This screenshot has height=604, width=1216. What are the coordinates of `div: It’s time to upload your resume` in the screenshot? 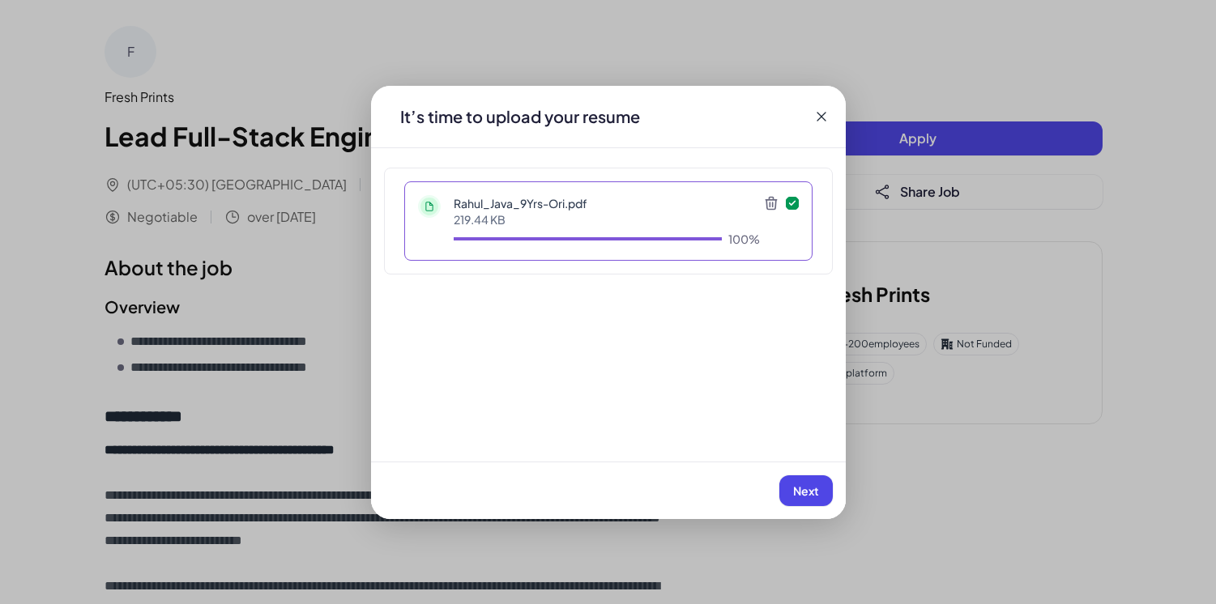 It's located at (520, 117).